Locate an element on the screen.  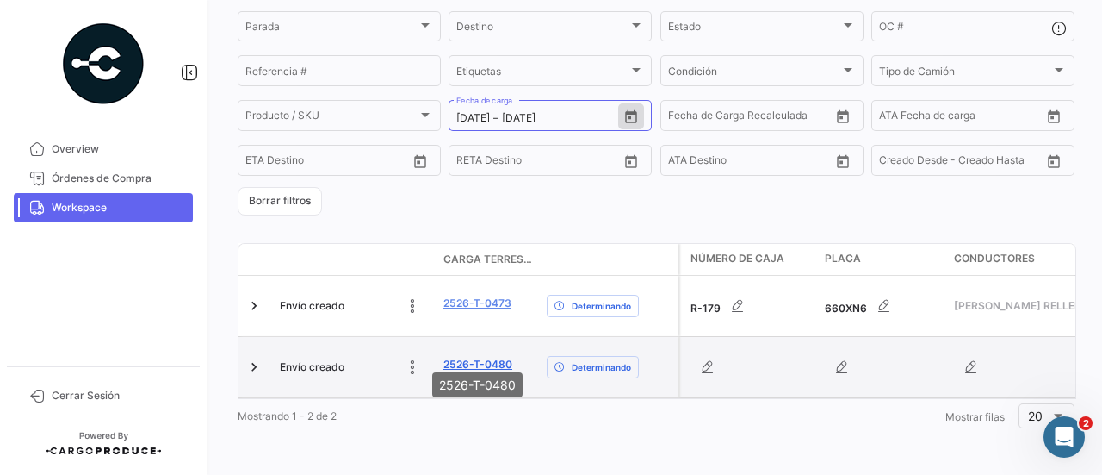
img: powered-by.png is located at coordinates (103, 64).